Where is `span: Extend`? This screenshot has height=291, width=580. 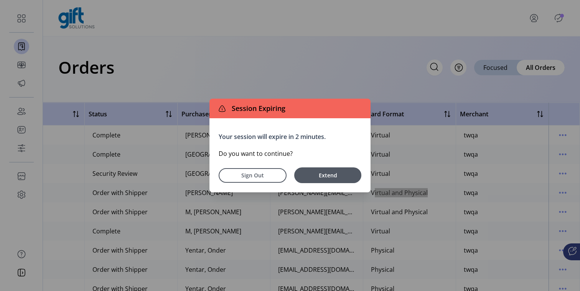
span: Extend is located at coordinates (328, 175).